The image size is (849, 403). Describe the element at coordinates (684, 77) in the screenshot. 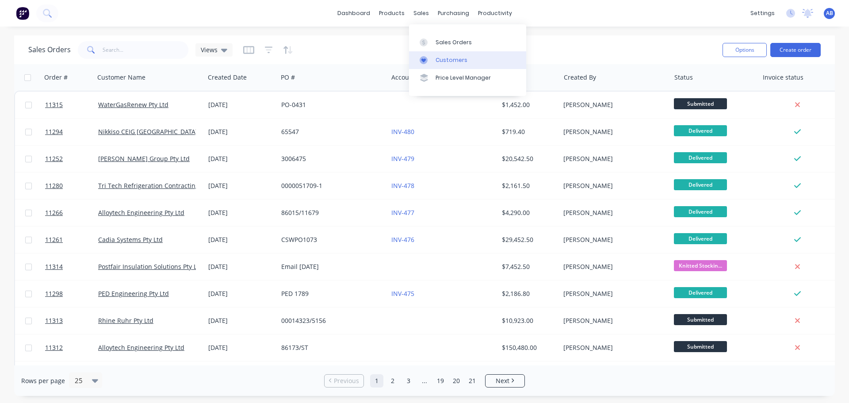

I see `div: Status` at that location.